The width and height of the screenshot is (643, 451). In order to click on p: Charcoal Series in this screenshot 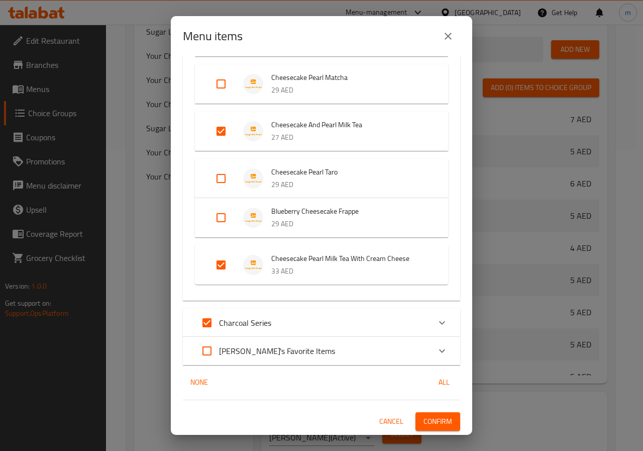, I will do `click(245, 323)`.